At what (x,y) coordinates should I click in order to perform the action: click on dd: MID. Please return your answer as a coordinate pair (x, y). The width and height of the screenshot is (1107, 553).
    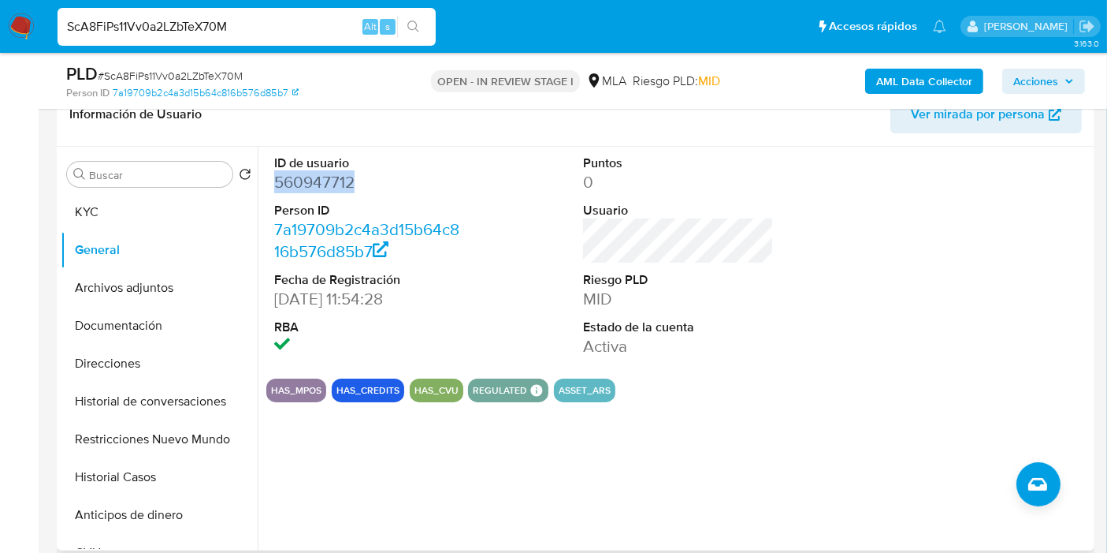
    Looking at the image, I should click on (679, 299).